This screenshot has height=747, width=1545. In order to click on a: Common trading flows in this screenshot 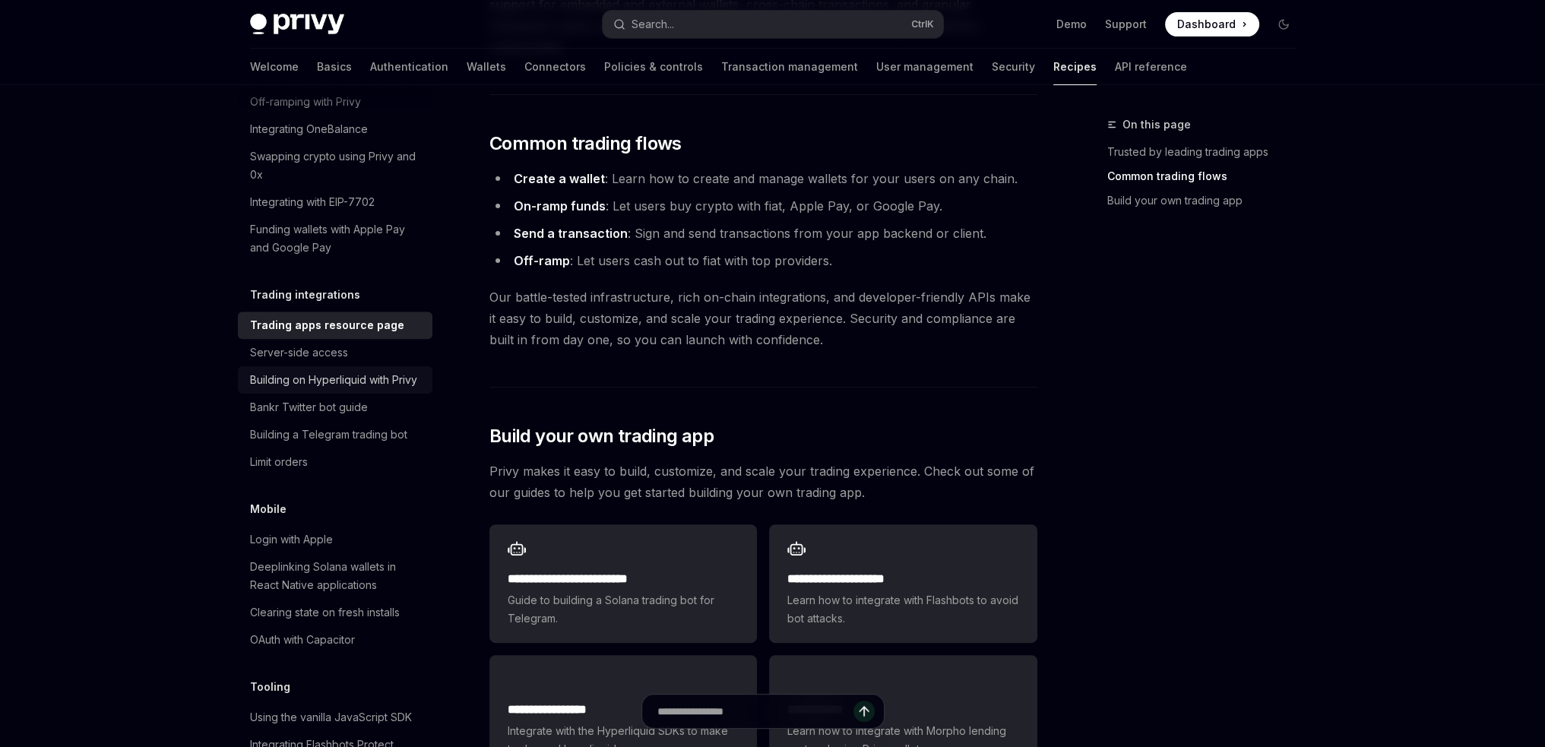, I will do `click(1208, 176)`.